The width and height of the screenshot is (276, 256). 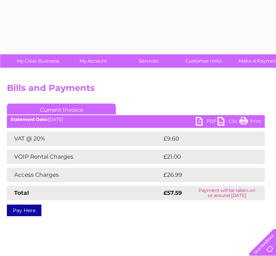 I want to click on a: Pay Here, so click(x=24, y=211).